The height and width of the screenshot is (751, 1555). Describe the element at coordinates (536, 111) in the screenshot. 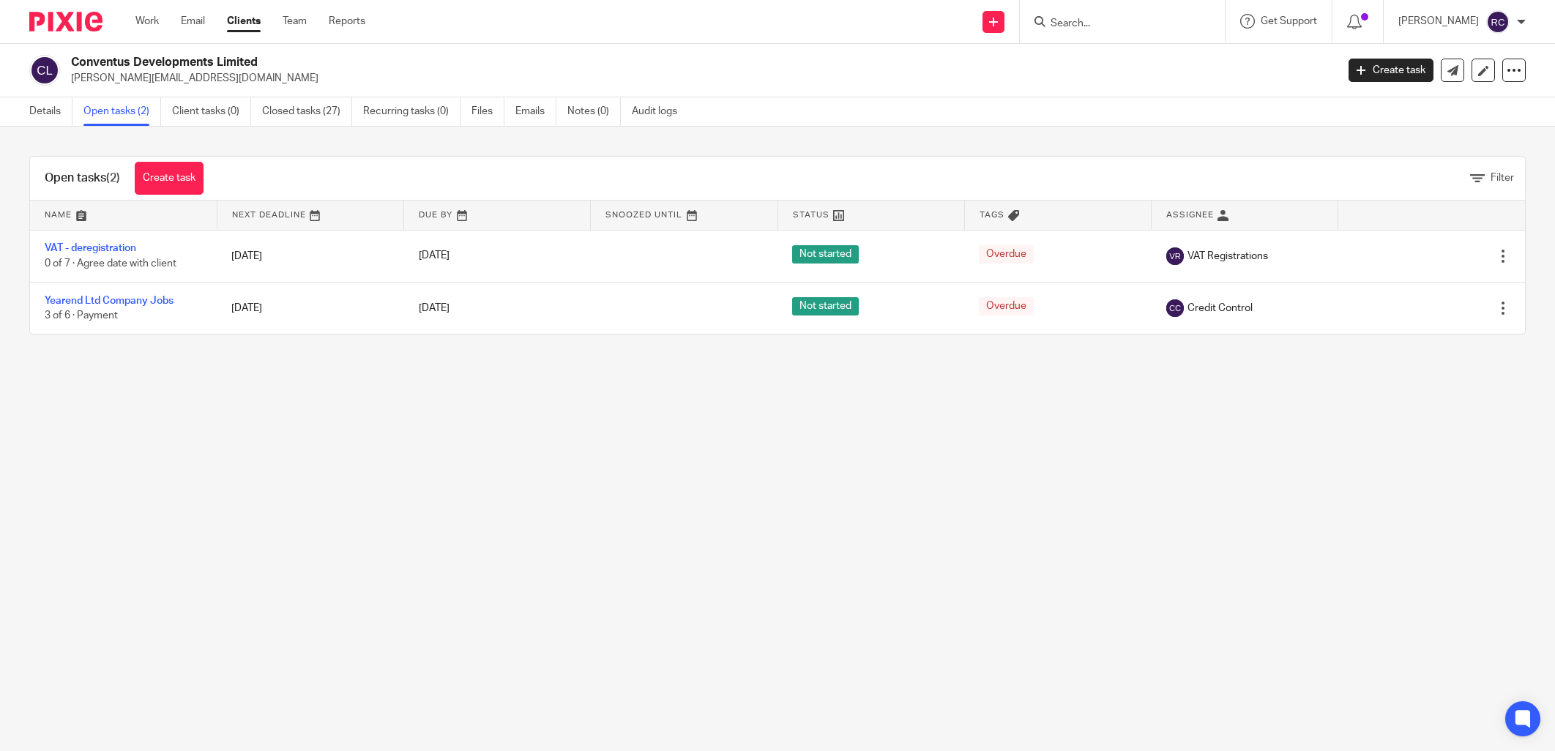

I see `a: Emails` at that location.